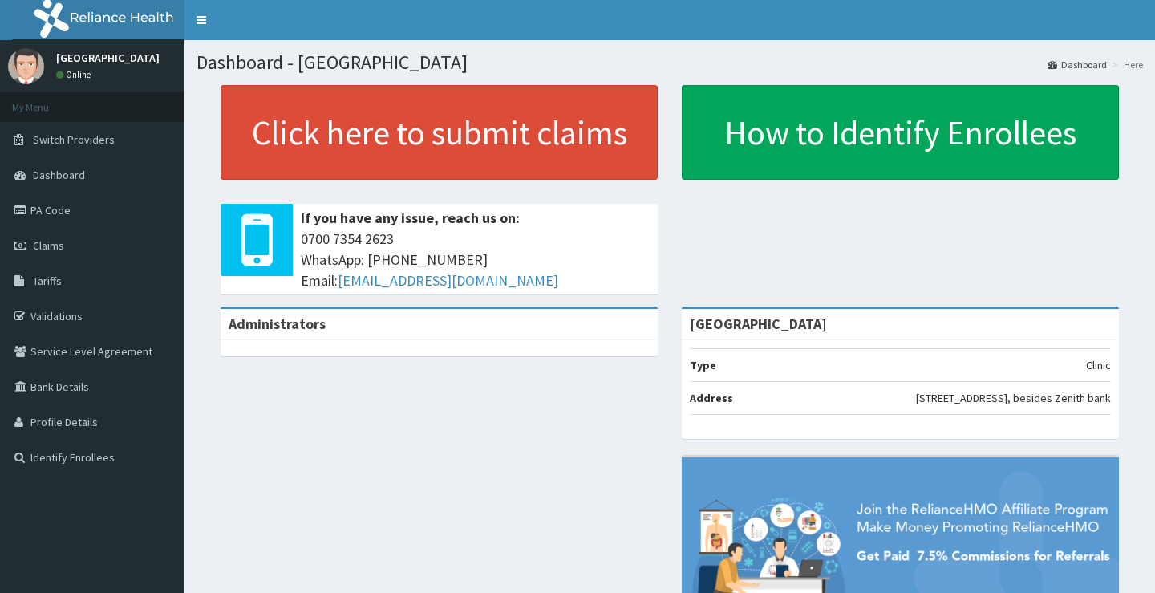 The image size is (1155, 593). What do you see at coordinates (48, 245) in the screenshot?
I see `span: Claims` at bounding box center [48, 245].